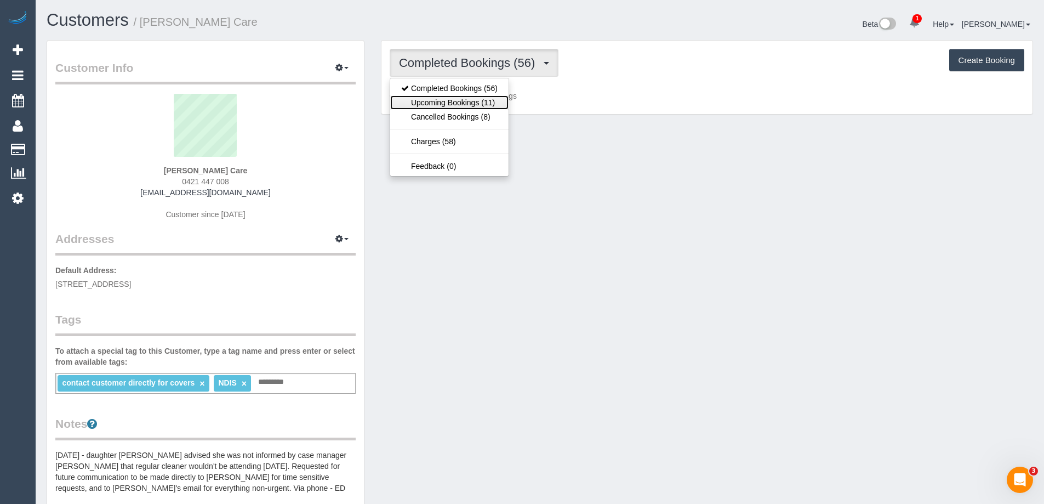 The width and height of the screenshot is (1044, 504). What do you see at coordinates (18, 19) in the screenshot?
I see `a: Automaid Logo` at bounding box center [18, 19].